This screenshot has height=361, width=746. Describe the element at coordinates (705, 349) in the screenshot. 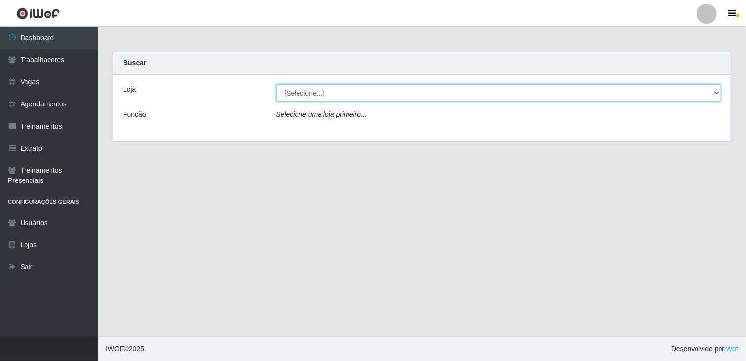

I see `span: Desenvolvido por` at that location.